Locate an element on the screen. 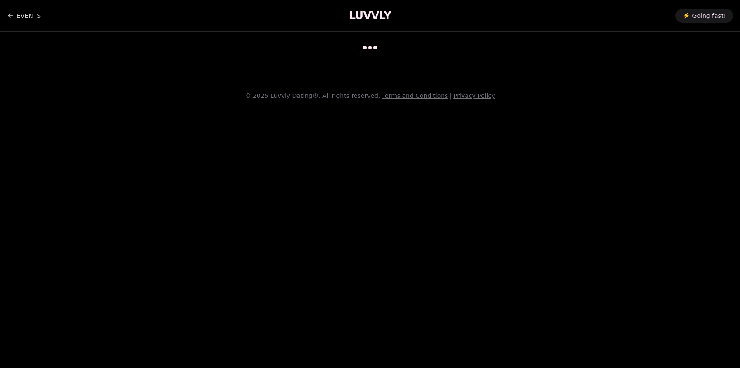 The image size is (740, 368). a: Privacy Policy is located at coordinates (474, 96).